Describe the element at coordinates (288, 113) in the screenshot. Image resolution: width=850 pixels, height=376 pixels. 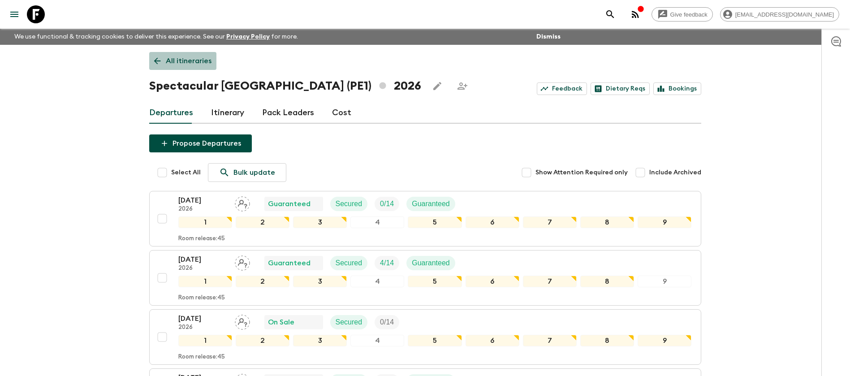
I see `a: Pack Leaders` at that location.